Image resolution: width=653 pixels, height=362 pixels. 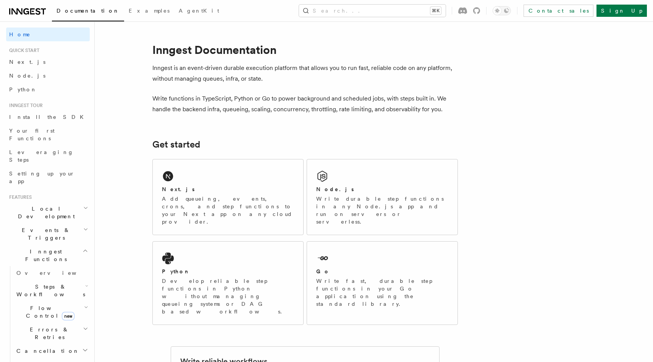 What do you see at coordinates (622, 11) in the screenshot?
I see `a: Sign Up` at bounding box center [622, 11].